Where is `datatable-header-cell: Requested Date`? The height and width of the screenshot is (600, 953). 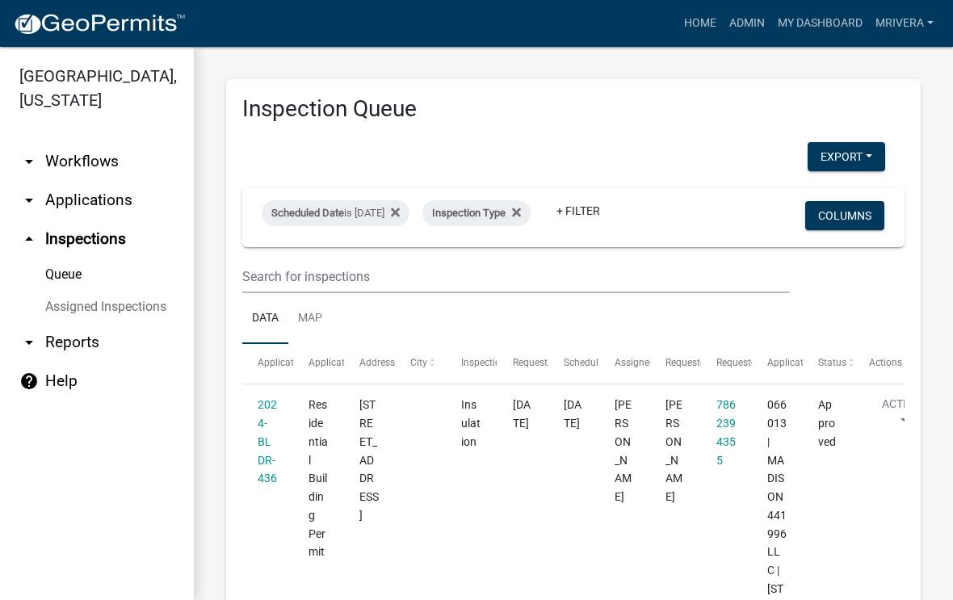 datatable-header-cell: Requested Date is located at coordinates (522, 363).